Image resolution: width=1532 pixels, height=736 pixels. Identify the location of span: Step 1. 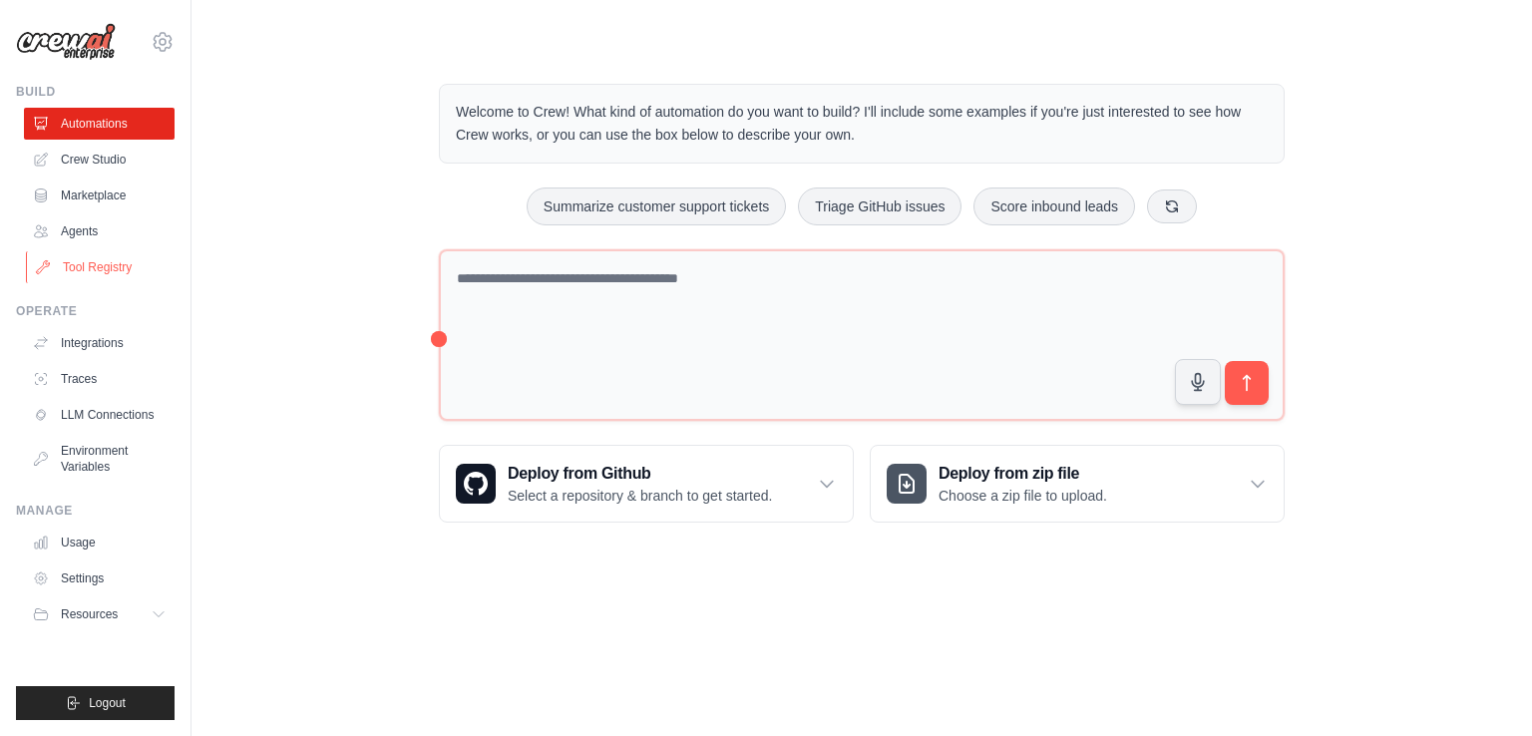
(1186, 564).